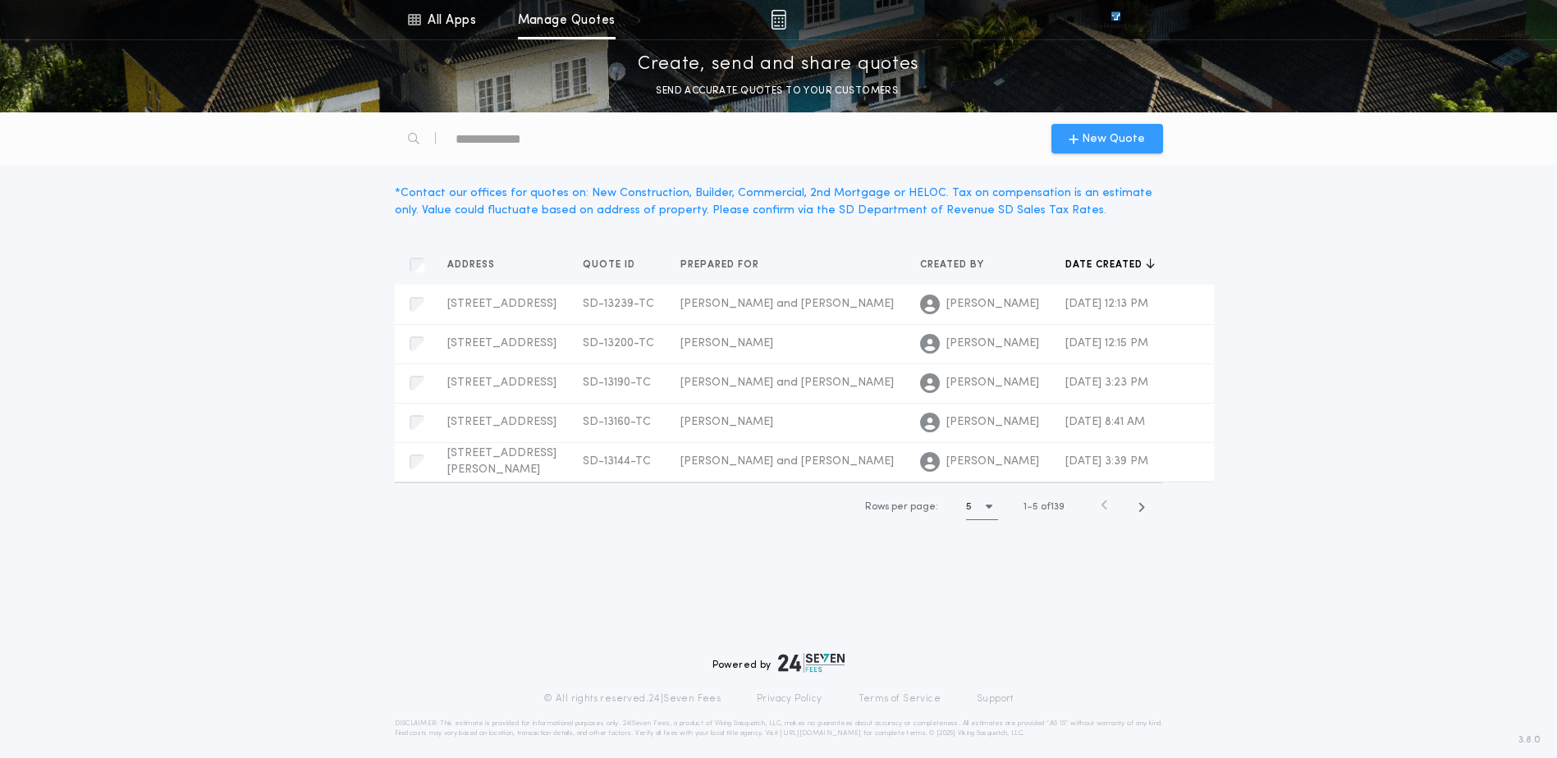  I want to click on span: SD-13160-TC, so click(616, 422).